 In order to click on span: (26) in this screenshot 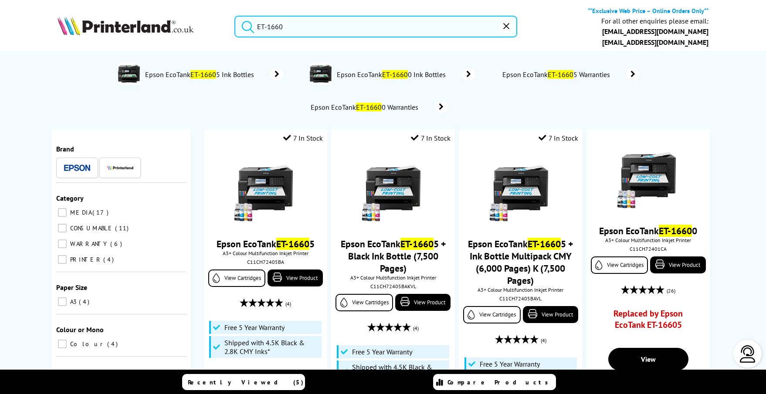, I will do `click(671, 291)`.